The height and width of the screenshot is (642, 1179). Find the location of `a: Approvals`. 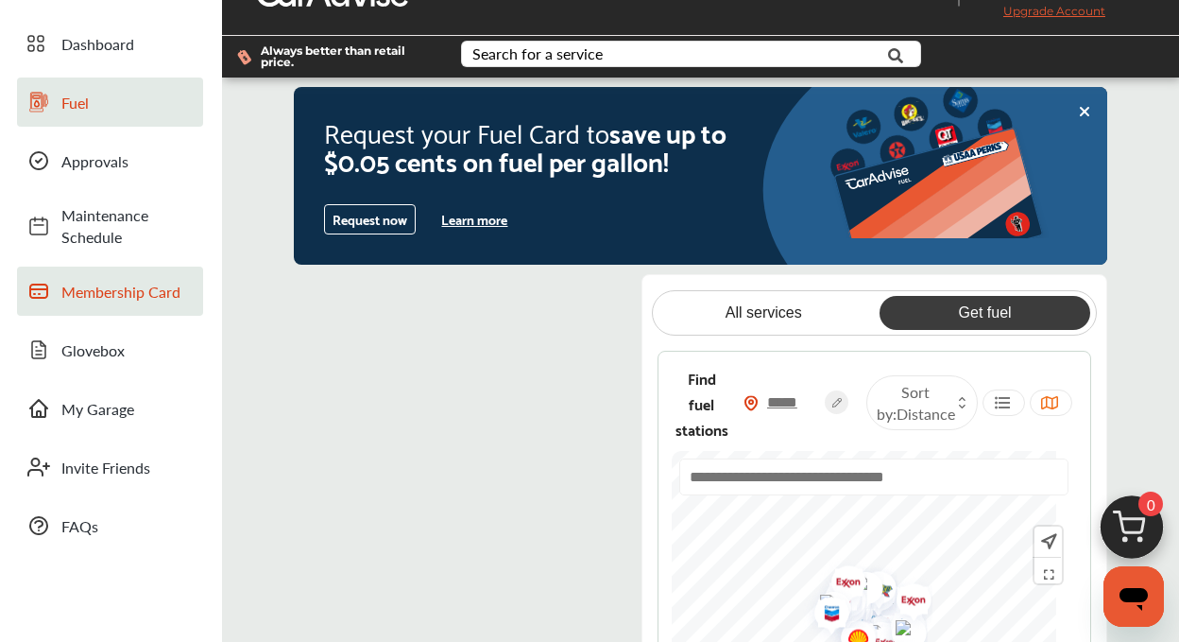

a: Approvals is located at coordinates (110, 161).